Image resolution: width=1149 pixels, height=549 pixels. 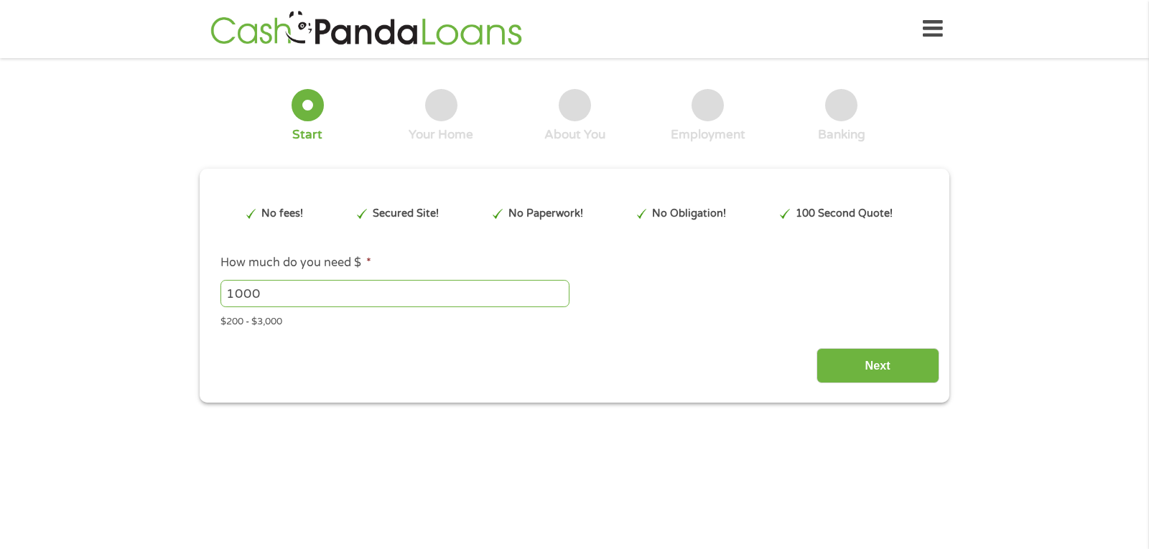 I want to click on p: No Obligation!, so click(x=689, y=214).